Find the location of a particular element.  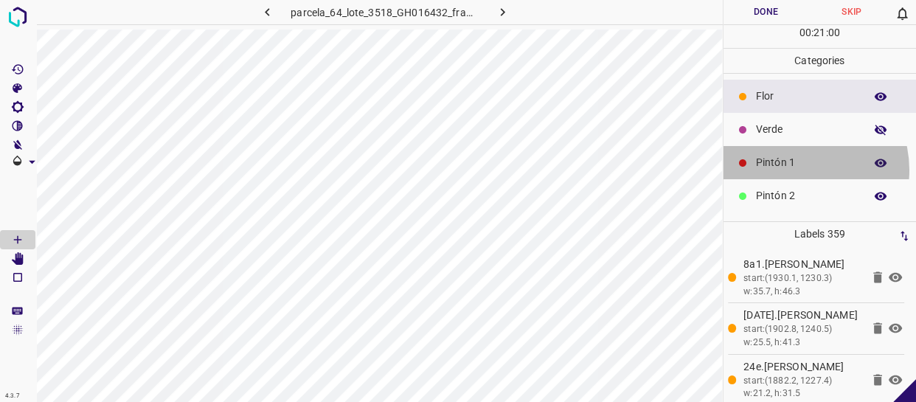

img: logo is located at coordinates (18, 17).